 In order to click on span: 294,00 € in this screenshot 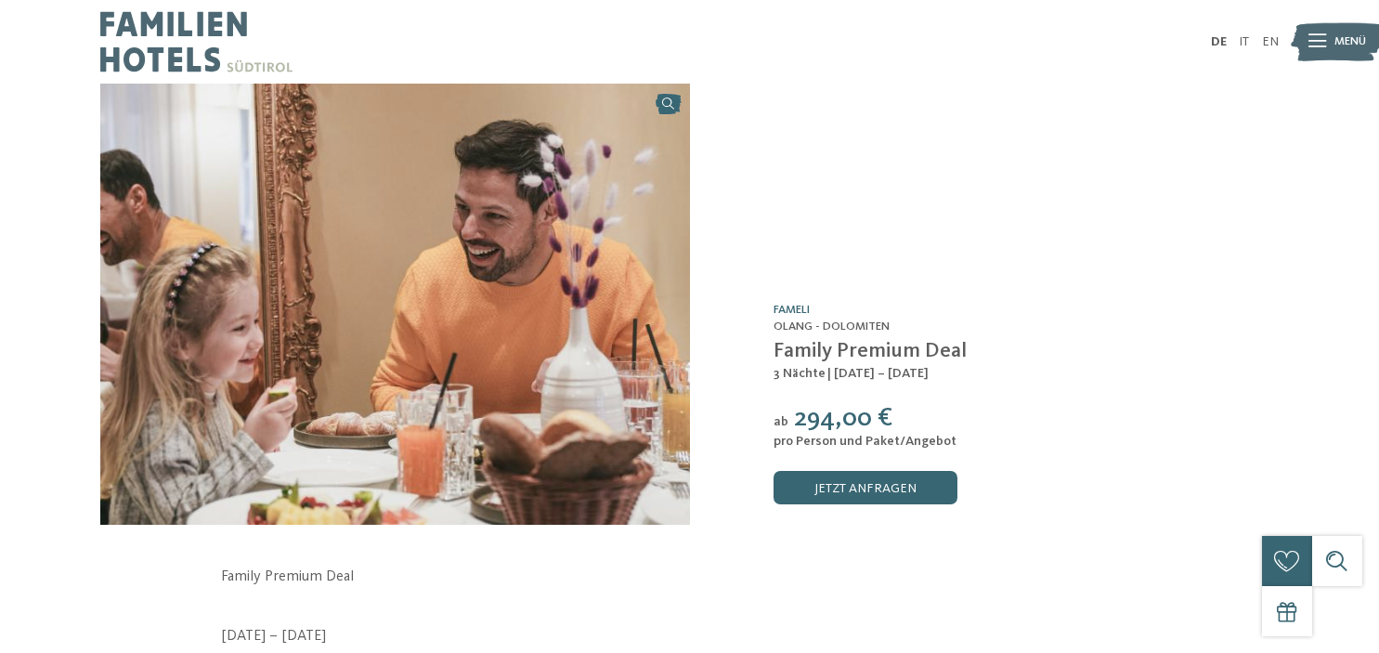, I will do `click(843, 418)`.